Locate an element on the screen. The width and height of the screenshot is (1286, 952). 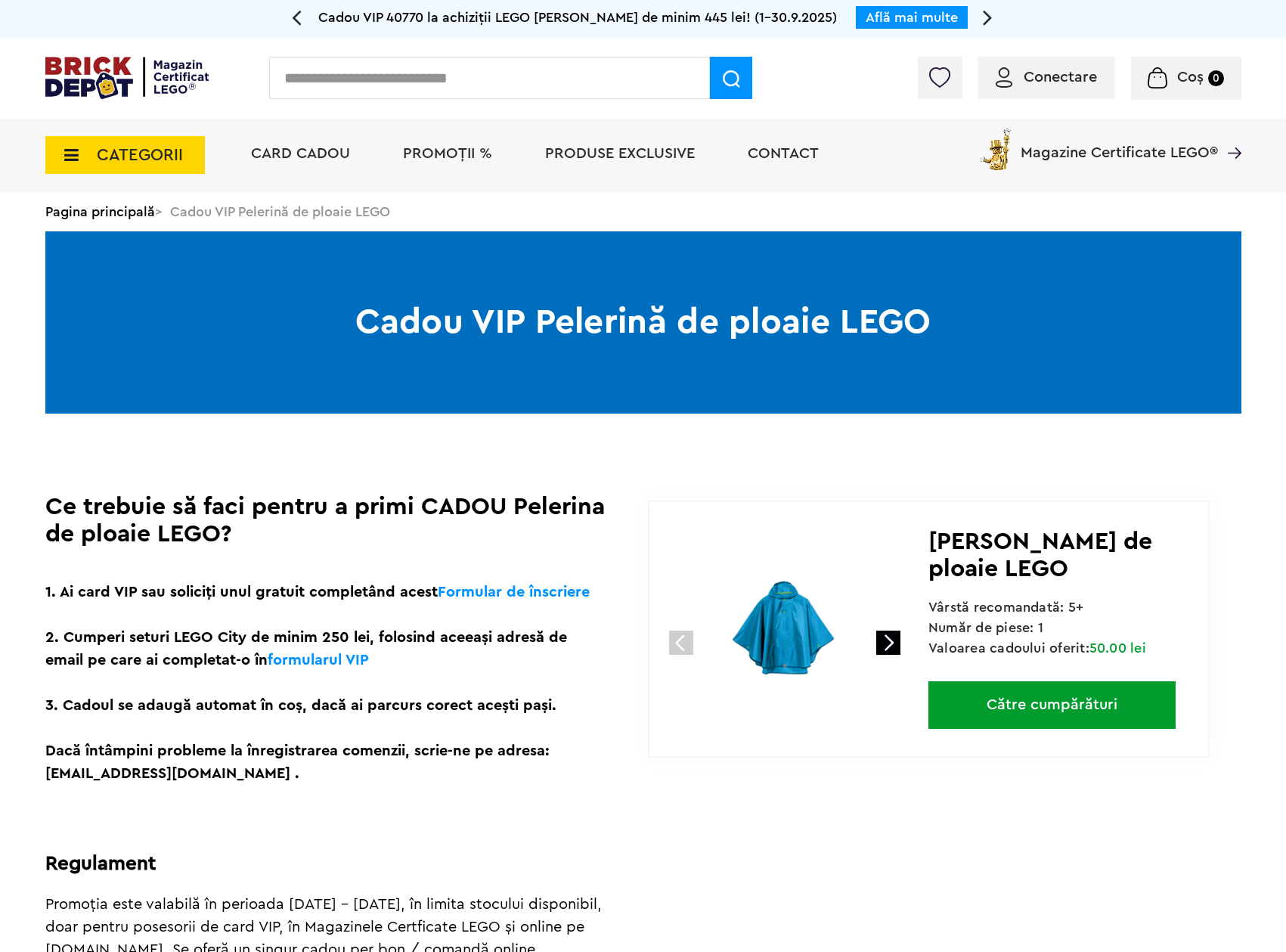
span: CATEGORII is located at coordinates (140, 155).